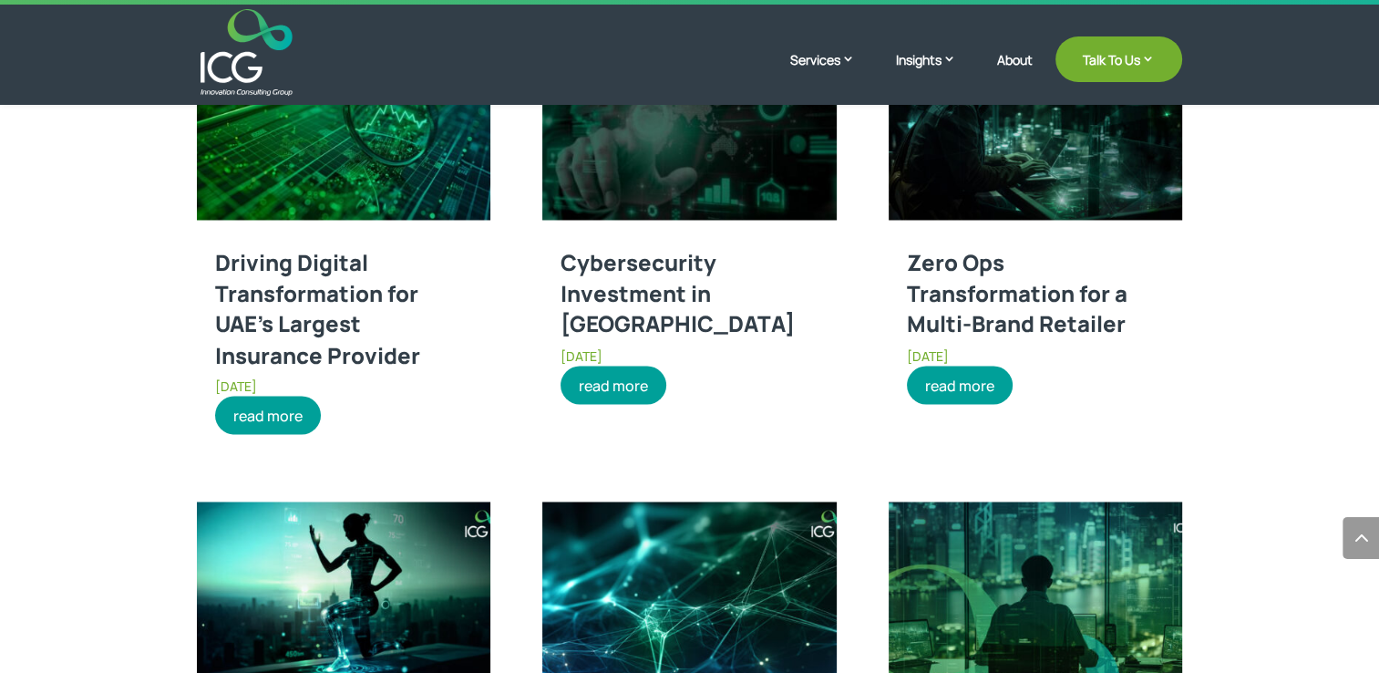 This screenshot has width=1379, height=673. I want to click on img: Driving Digital Transformation for UAE’s Largest Insurance Provider, so click(344, 128).